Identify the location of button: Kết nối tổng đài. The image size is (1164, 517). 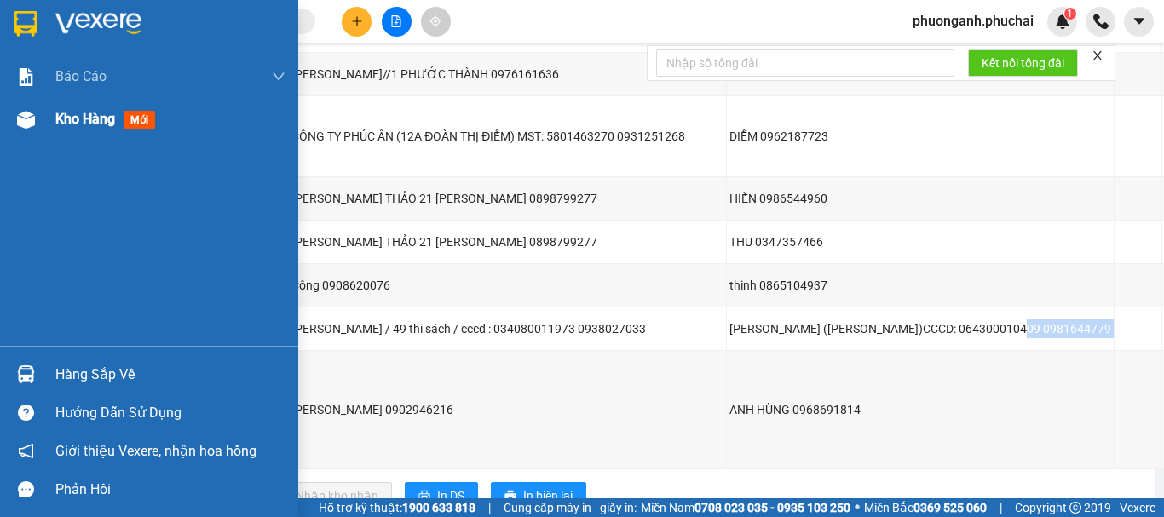
(1022, 63).